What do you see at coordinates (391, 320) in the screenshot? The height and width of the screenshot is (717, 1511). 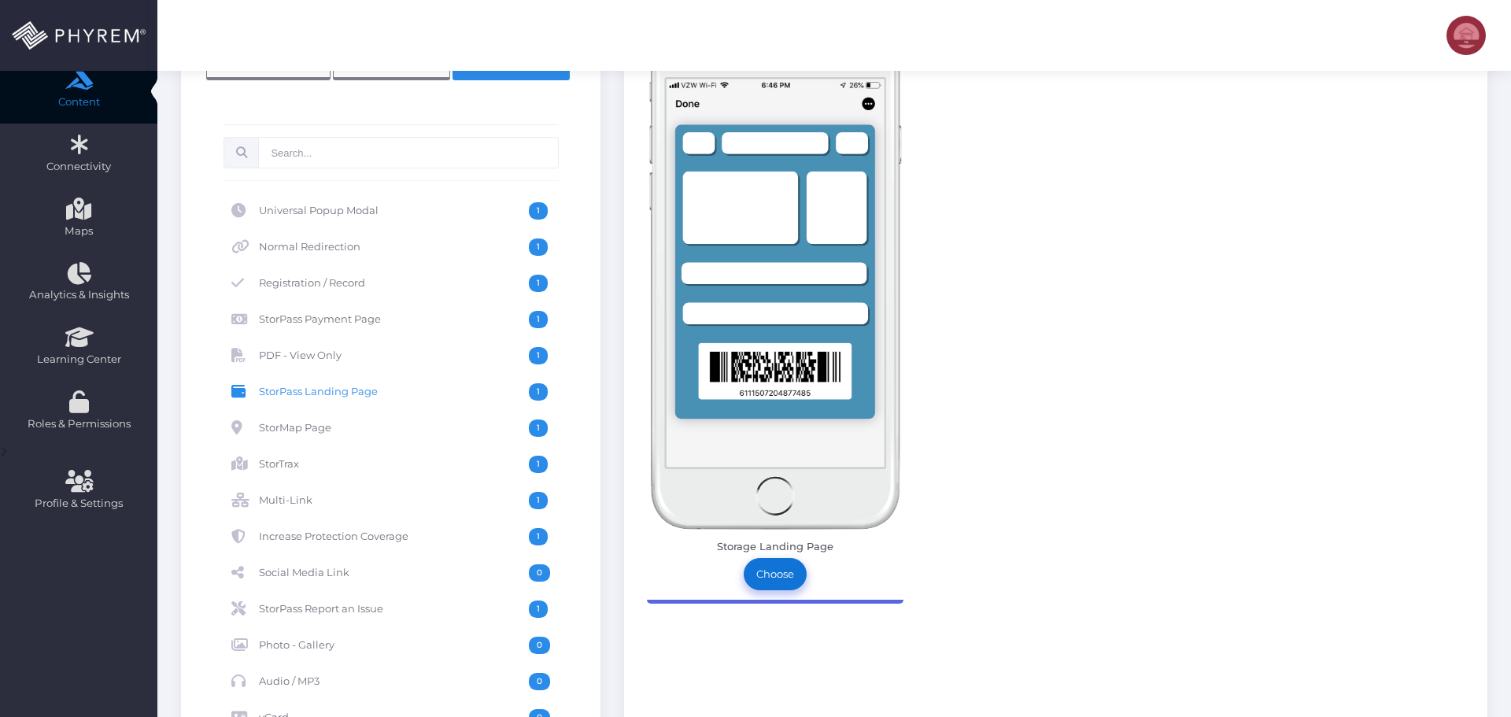 I see `a: StorPass Payment Page 1` at bounding box center [391, 320].